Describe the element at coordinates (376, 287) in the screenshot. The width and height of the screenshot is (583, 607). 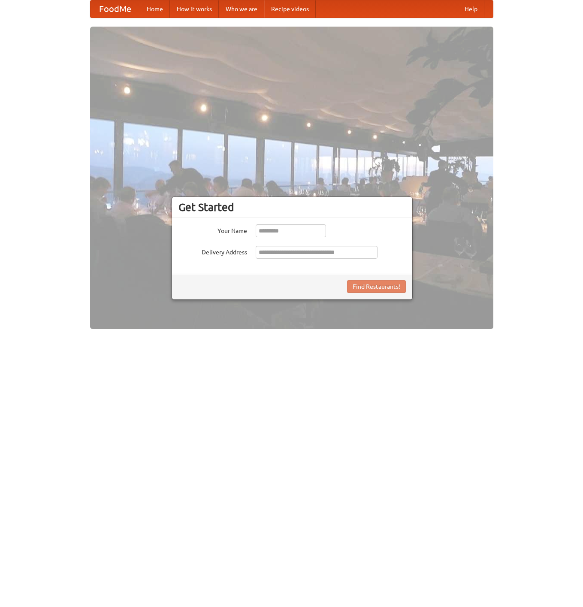
I see `button: Find Restaurants!` at that location.